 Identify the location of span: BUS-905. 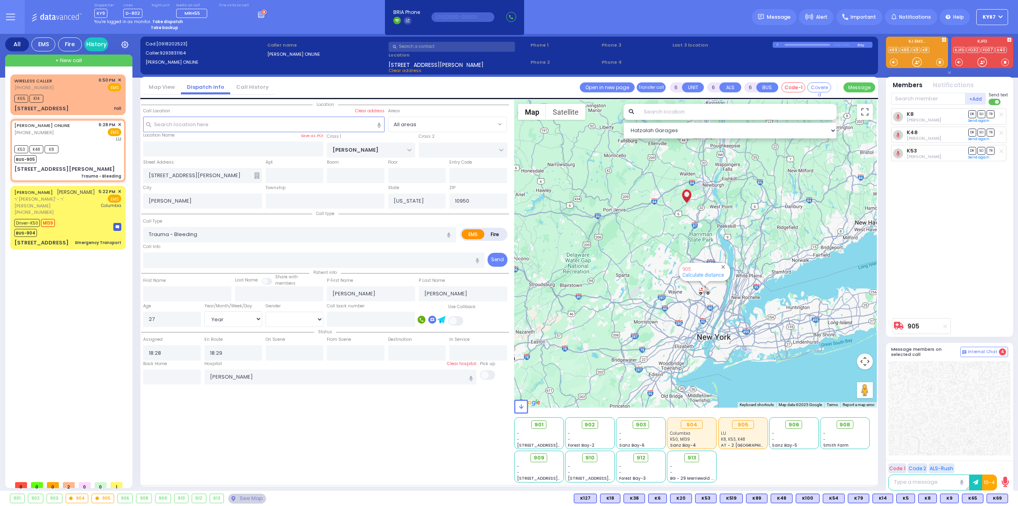
(25, 159).